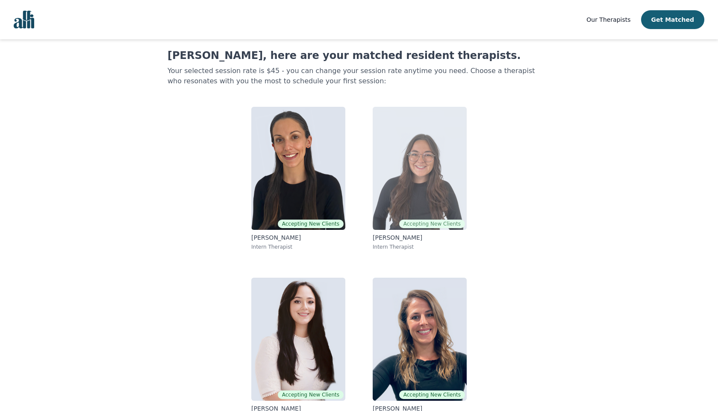 This screenshot has height=411, width=718. What do you see at coordinates (673, 20) in the screenshot?
I see `button: Get Matched` at bounding box center [673, 20].